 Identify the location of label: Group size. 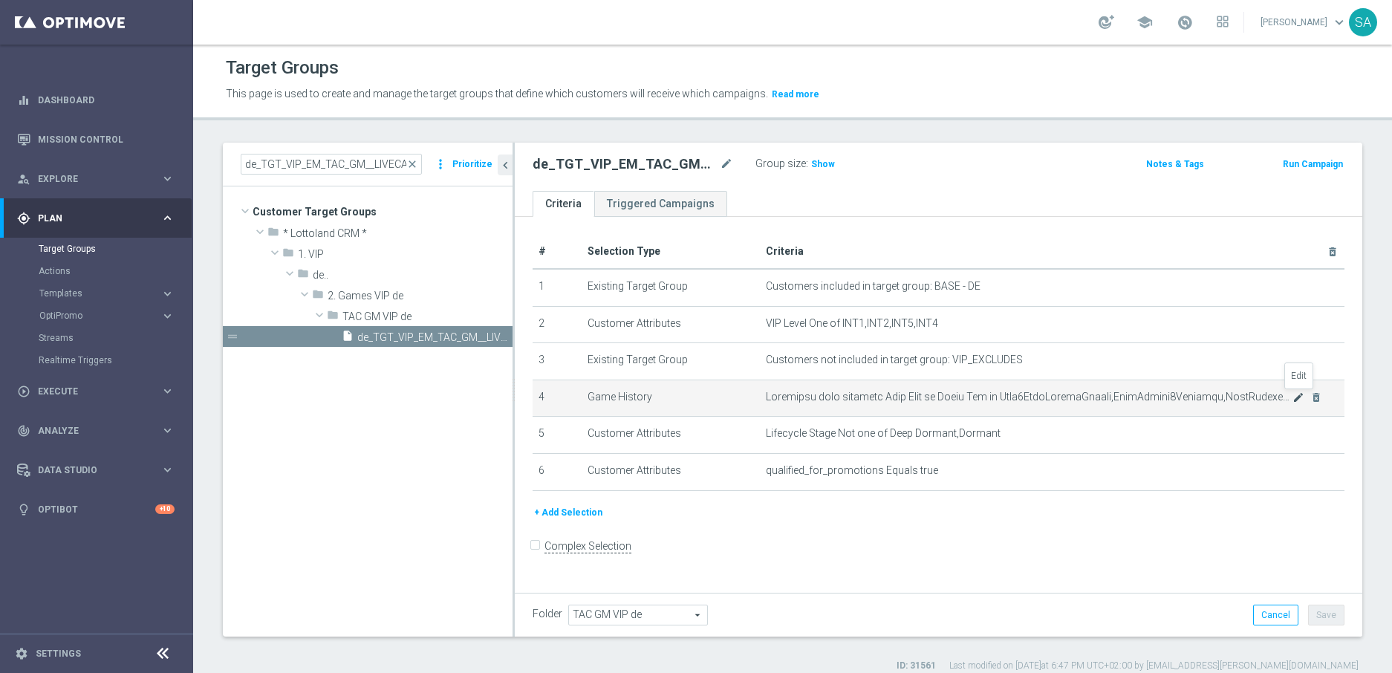
(781, 163).